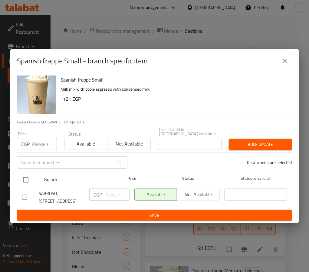 Image resolution: width=309 pixels, height=272 pixels. What do you see at coordinates (75, 179) in the screenshot?
I see `span: Branch` at bounding box center [75, 179].